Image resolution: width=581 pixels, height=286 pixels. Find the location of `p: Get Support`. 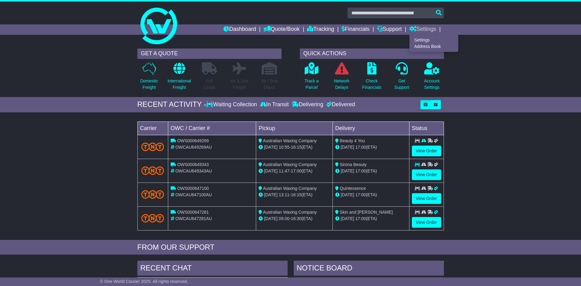

p: Get Support is located at coordinates (401, 84).